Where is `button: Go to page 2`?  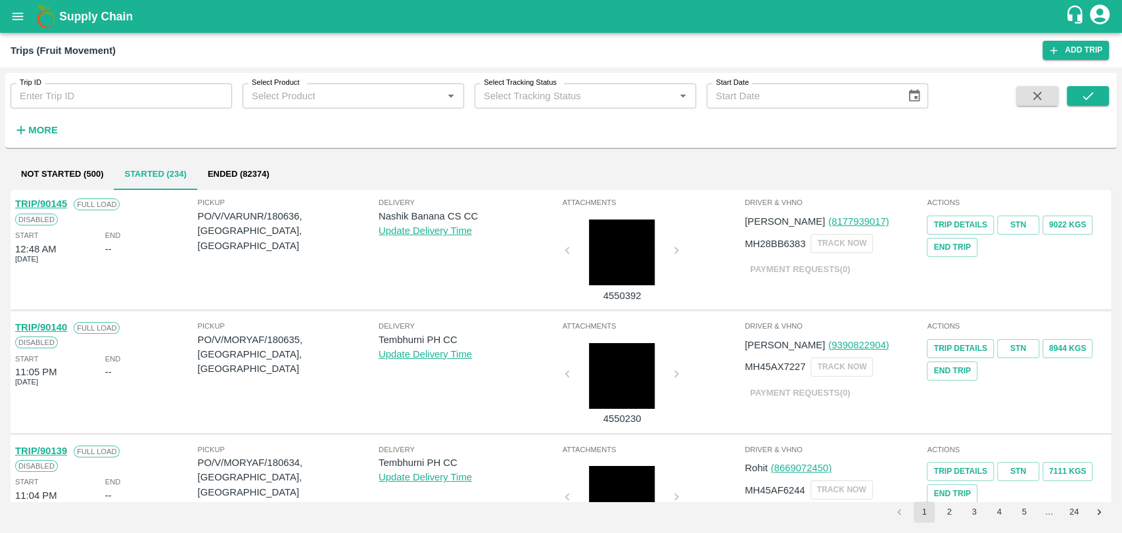
button: Go to page 2 is located at coordinates (949, 512).